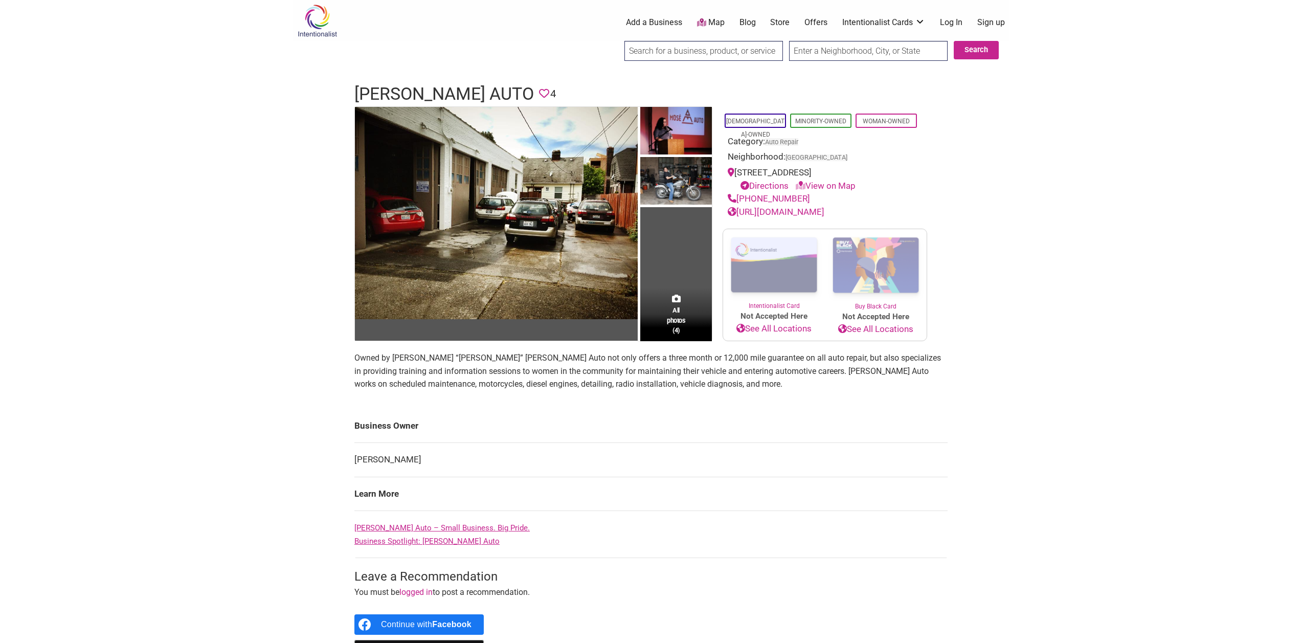 This screenshot has height=643, width=1302. Describe the element at coordinates (676, 320) in the screenshot. I see `span: All photos (4)` at that location.